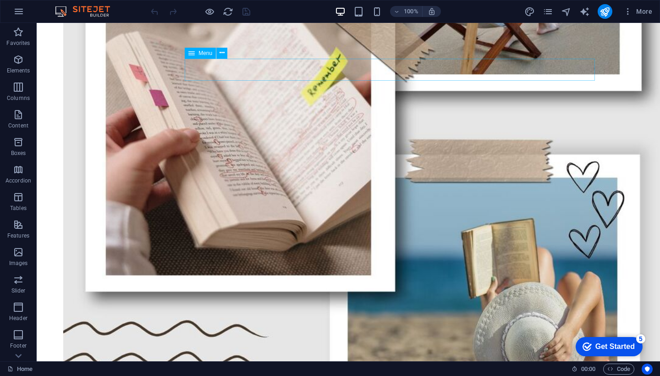 This screenshot has height=376, width=660. I want to click on button: Code, so click(619, 369).